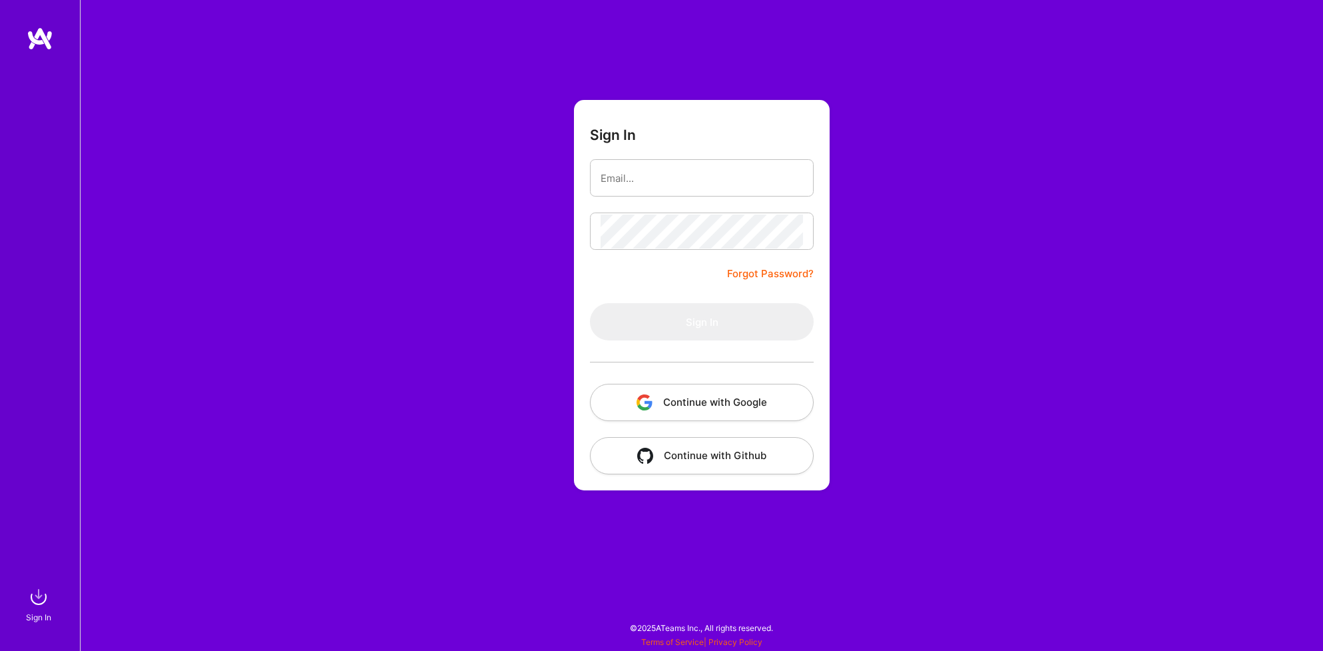 The width and height of the screenshot is (1323, 651). I want to click on input: Email..., so click(702, 178).